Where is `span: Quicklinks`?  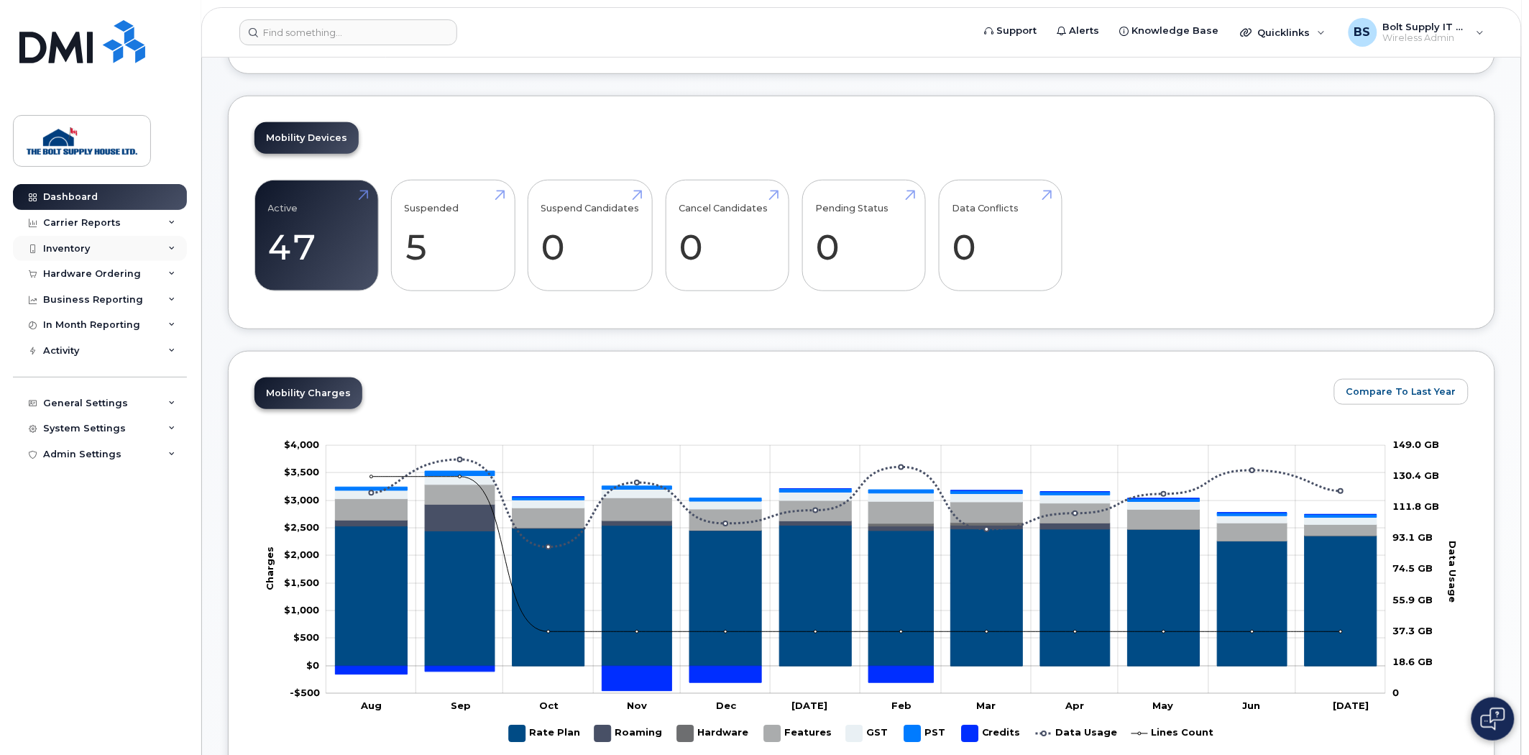 span: Quicklinks is located at coordinates (1284, 32).